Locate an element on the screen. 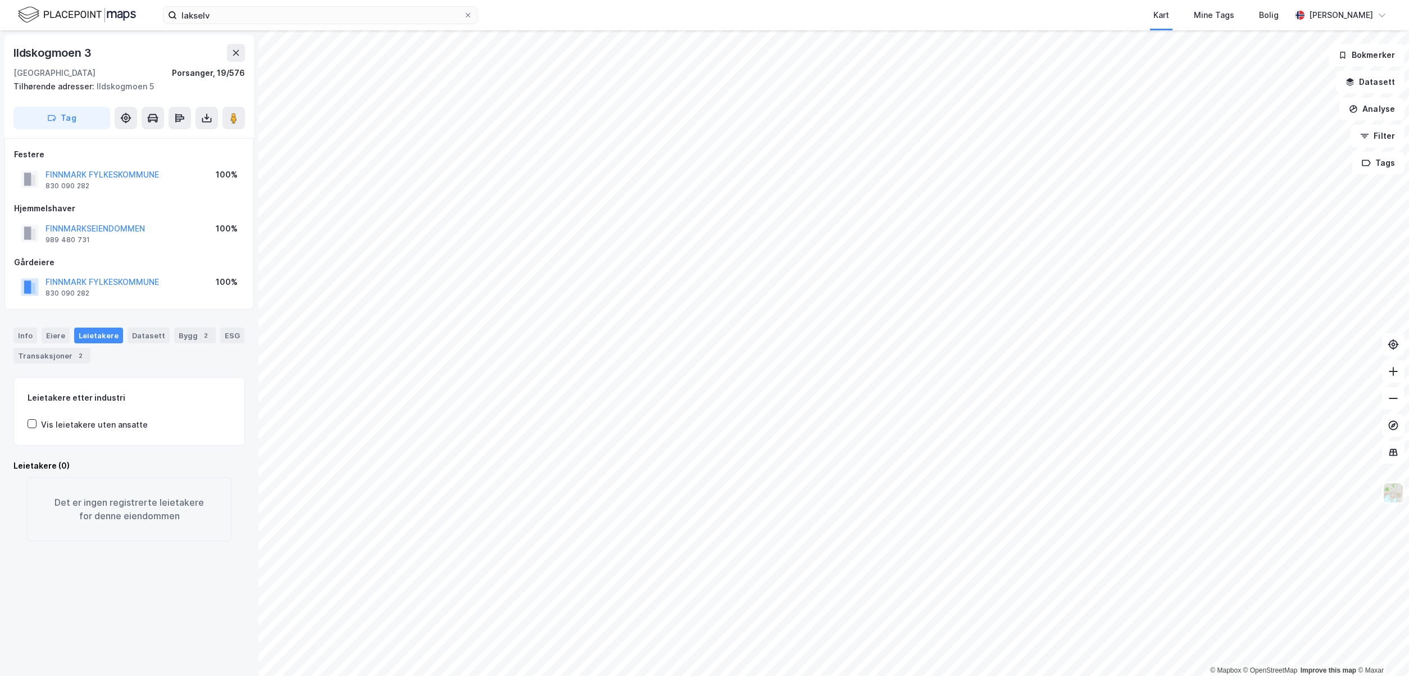 The height and width of the screenshot is (676, 1409). button: Filter is located at coordinates (1378, 136).